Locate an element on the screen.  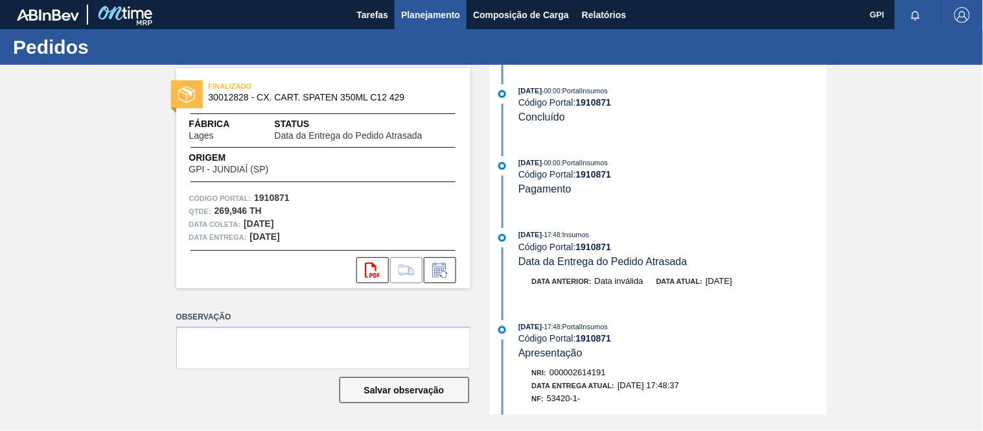
img: status is located at coordinates (187, 95).